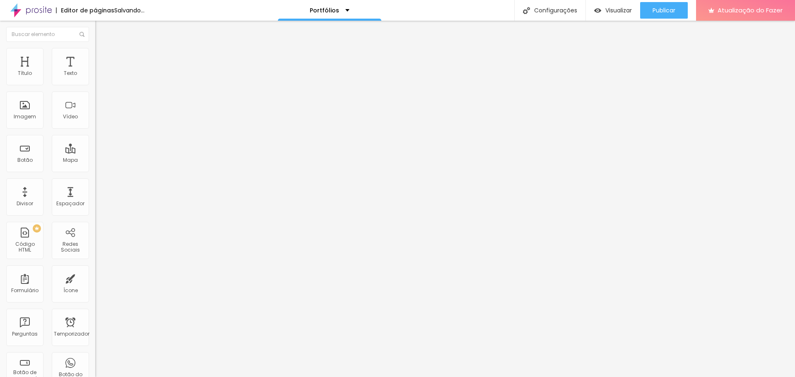 The image size is (795, 377). I want to click on font: Código HTML, so click(25, 247).